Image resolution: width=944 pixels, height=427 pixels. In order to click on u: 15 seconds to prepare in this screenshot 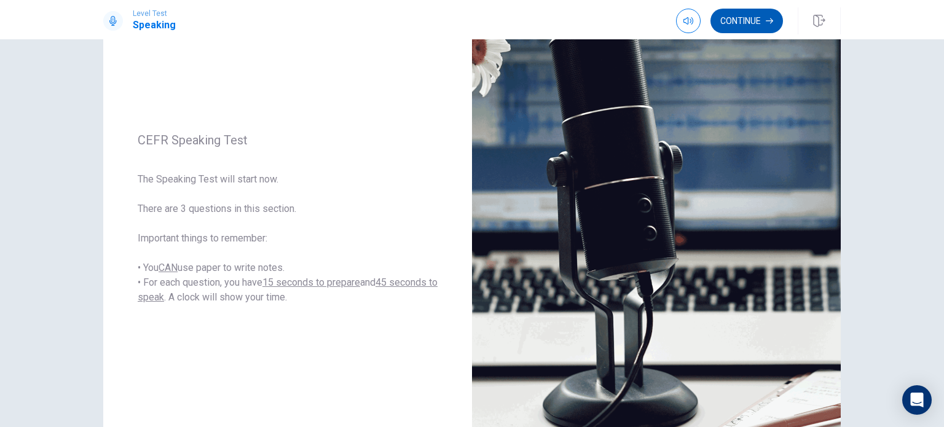, I will do `click(311, 282)`.